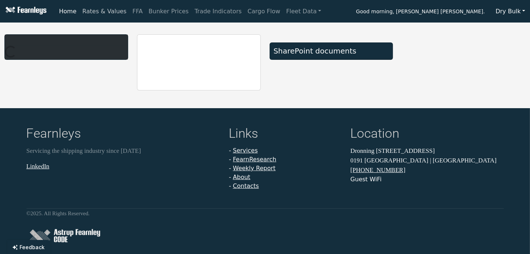 The image size is (530, 254). I want to click on a: Fleet Data, so click(304, 11).